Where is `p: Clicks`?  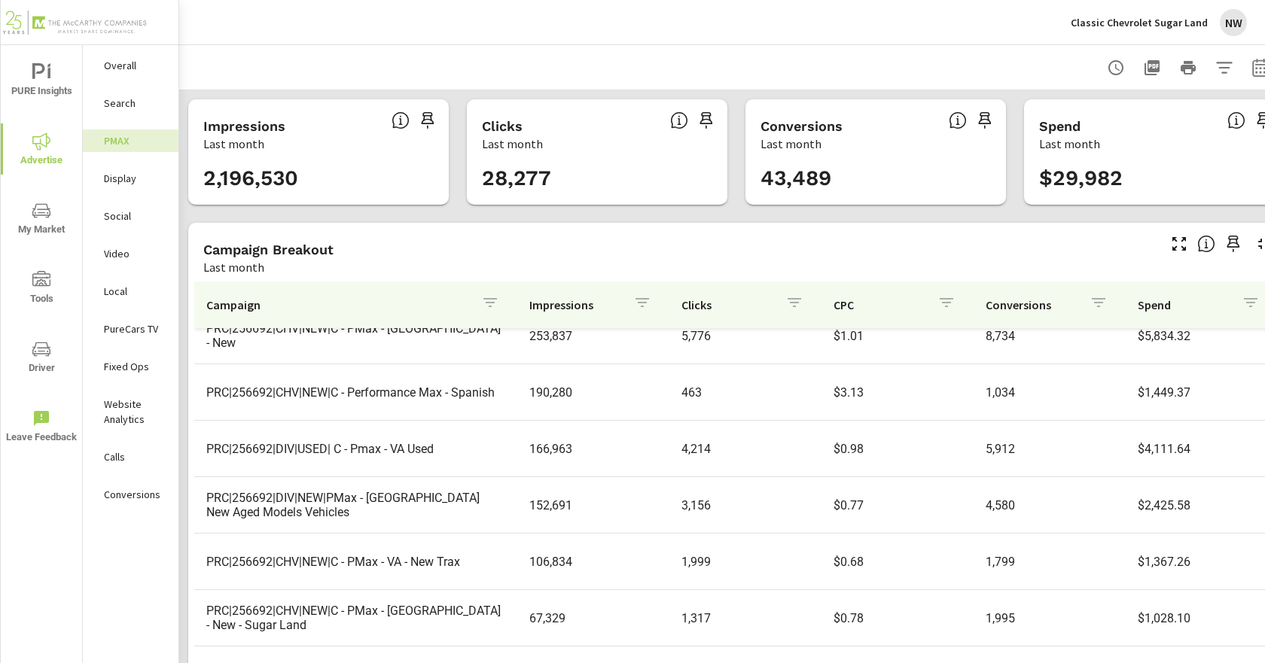 p: Clicks is located at coordinates (727, 305).